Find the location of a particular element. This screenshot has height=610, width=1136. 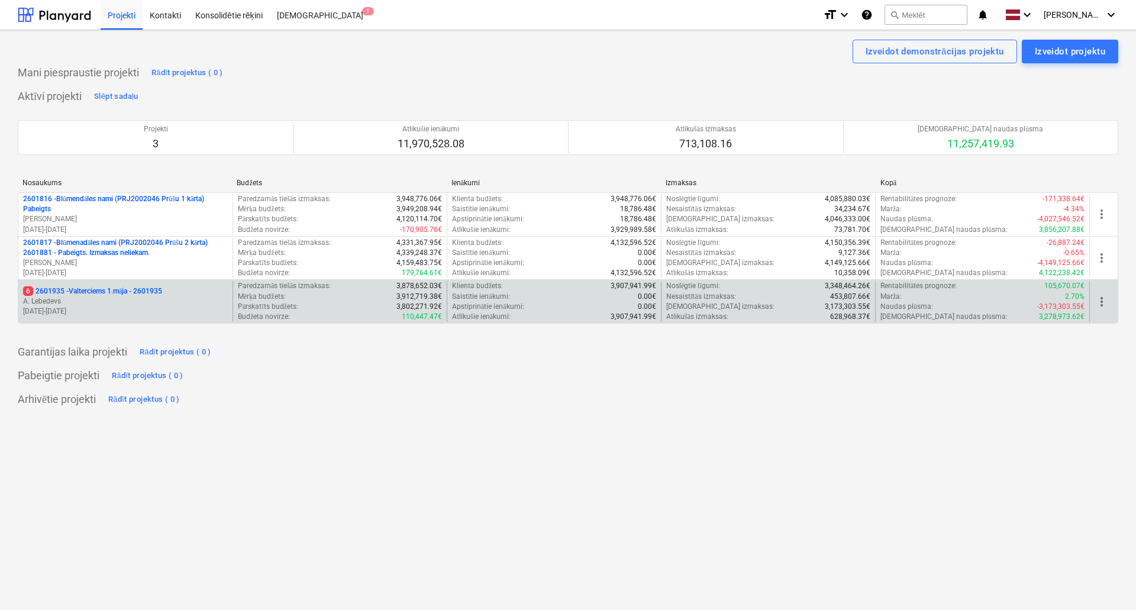

div: Chat Widget is located at coordinates (1107, 582).